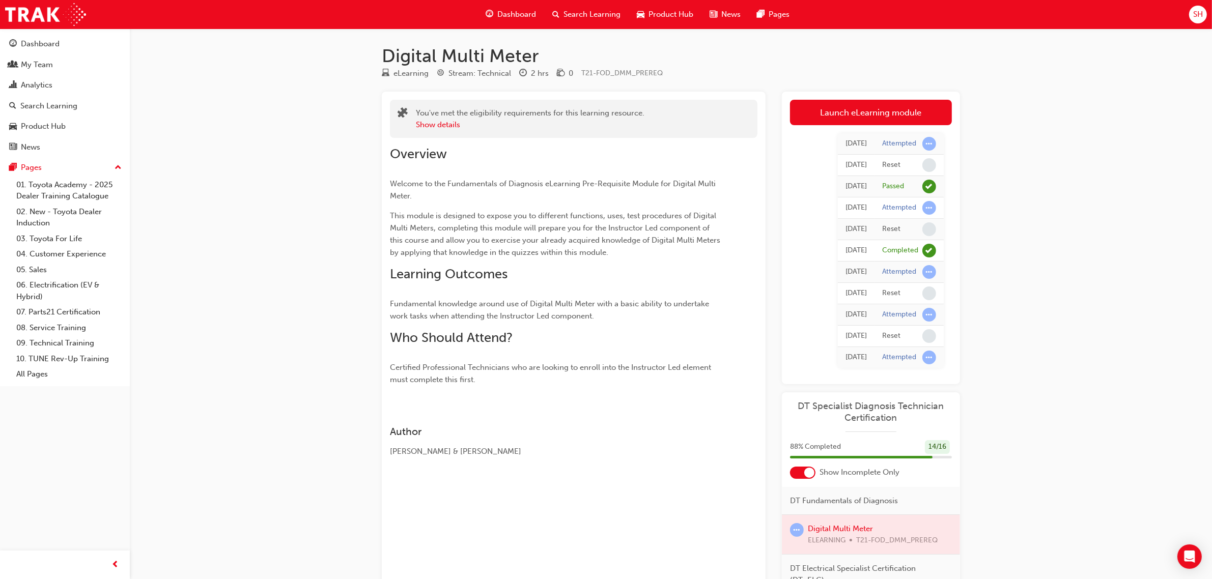  I want to click on span: target-icon, so click(440, 74).